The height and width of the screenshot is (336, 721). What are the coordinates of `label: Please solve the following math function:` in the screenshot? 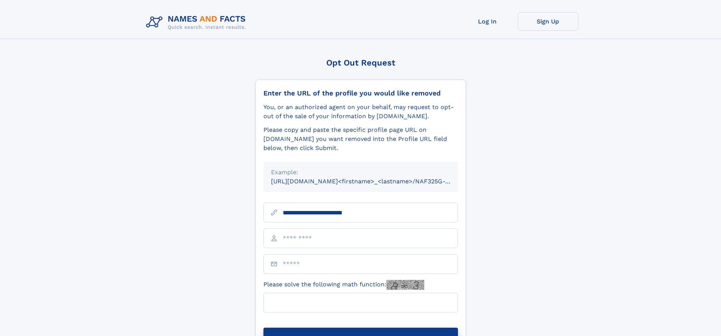 It's located at (344, 285).